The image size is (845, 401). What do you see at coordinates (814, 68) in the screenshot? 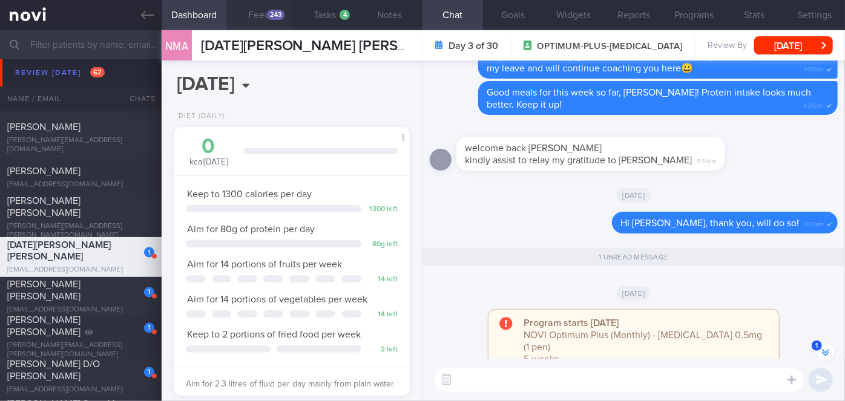
I see `span: 4:07pm` at bounding box center [814, 68].